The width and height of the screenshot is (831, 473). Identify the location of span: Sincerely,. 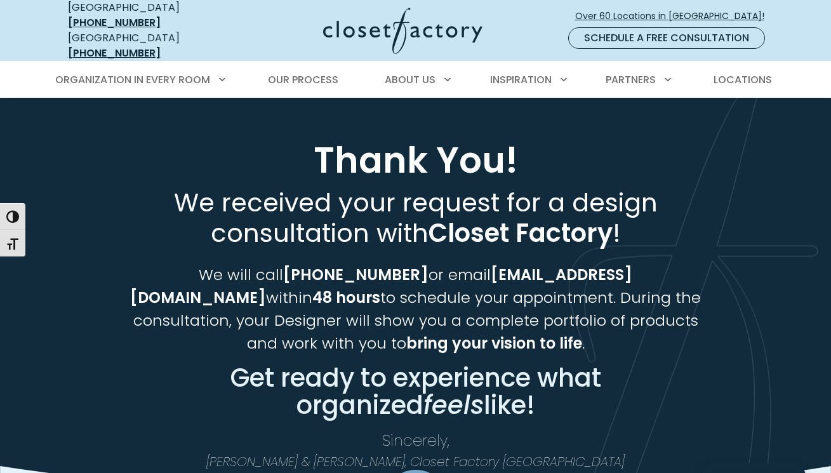
(416, 440).